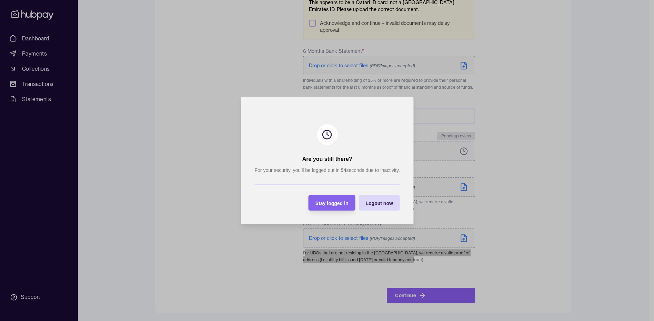 The image size is (654, 321). I want to click on strong: 54, so click(344, 170).